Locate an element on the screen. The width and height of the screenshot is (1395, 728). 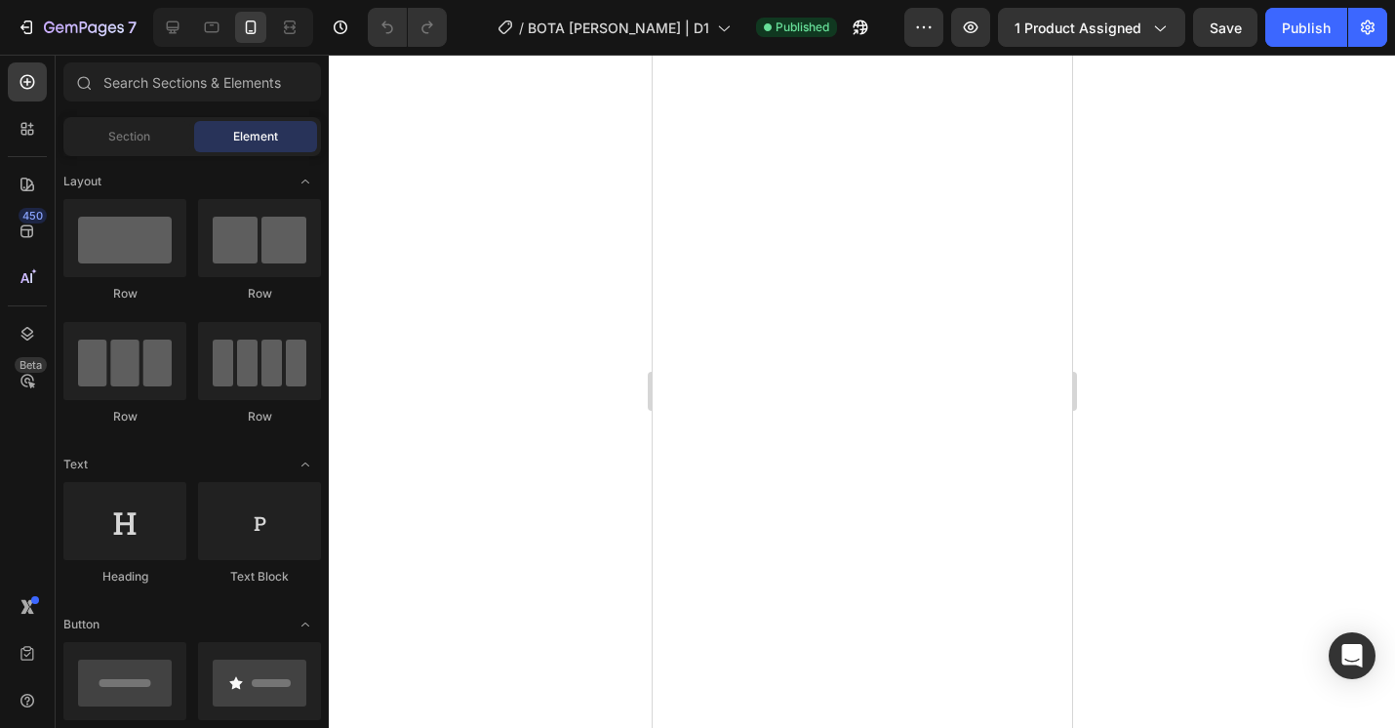
span: Text is located at coordinates (75, 464).